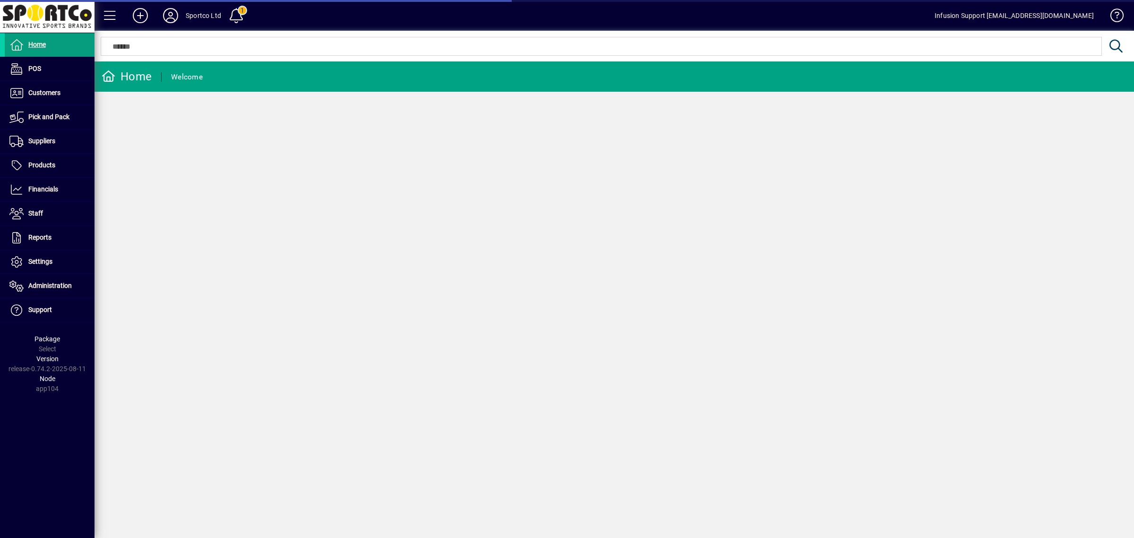  Describe the element at coordinates (187, 77) in the screenshot. I see `div: Welcome` at that location.